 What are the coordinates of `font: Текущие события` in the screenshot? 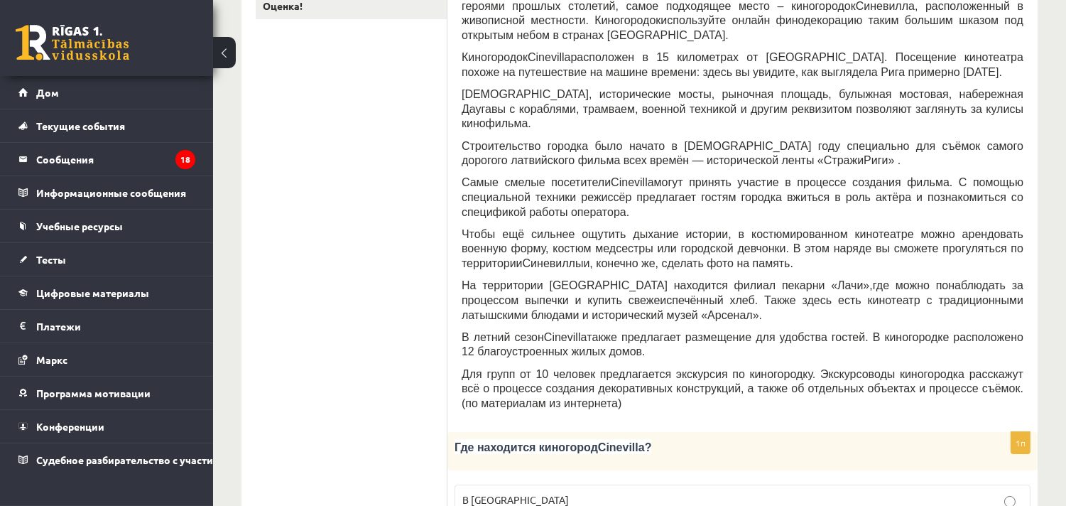 It's located at (80, 126).